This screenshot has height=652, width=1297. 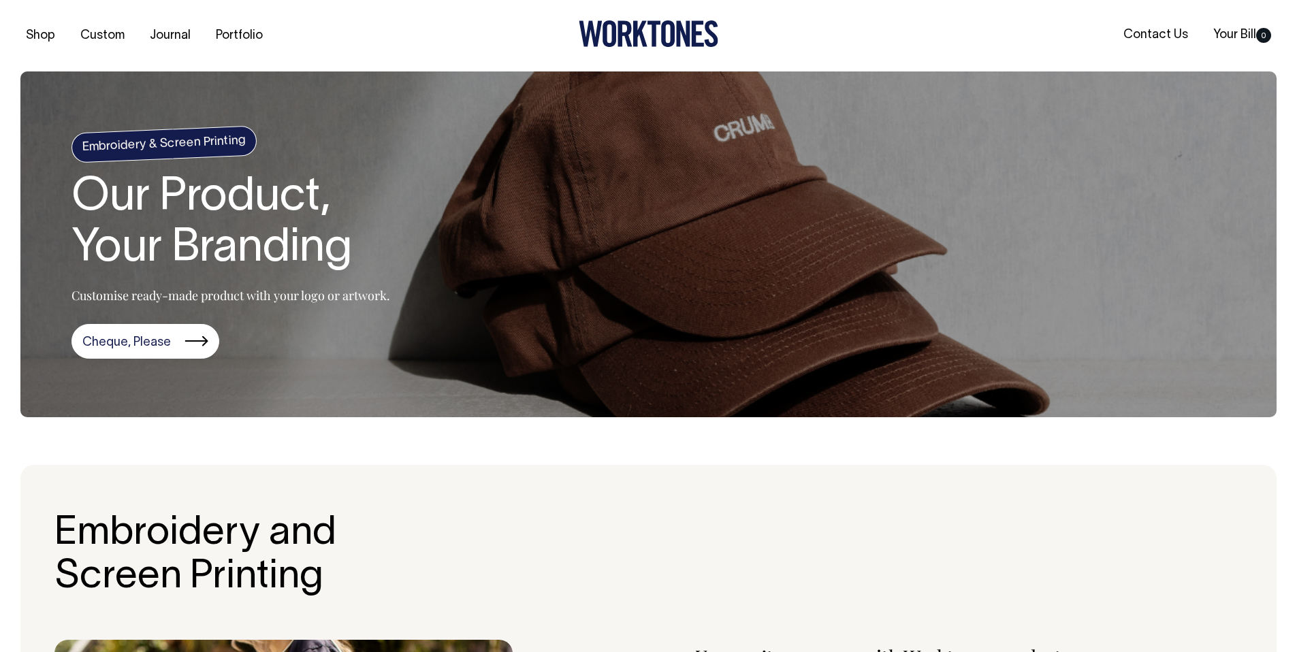 What do you see at coordinates (250, 556) in the screenshot?
I see `h2: Embroidery and Screen Printing` at bounding box center [250, 556].